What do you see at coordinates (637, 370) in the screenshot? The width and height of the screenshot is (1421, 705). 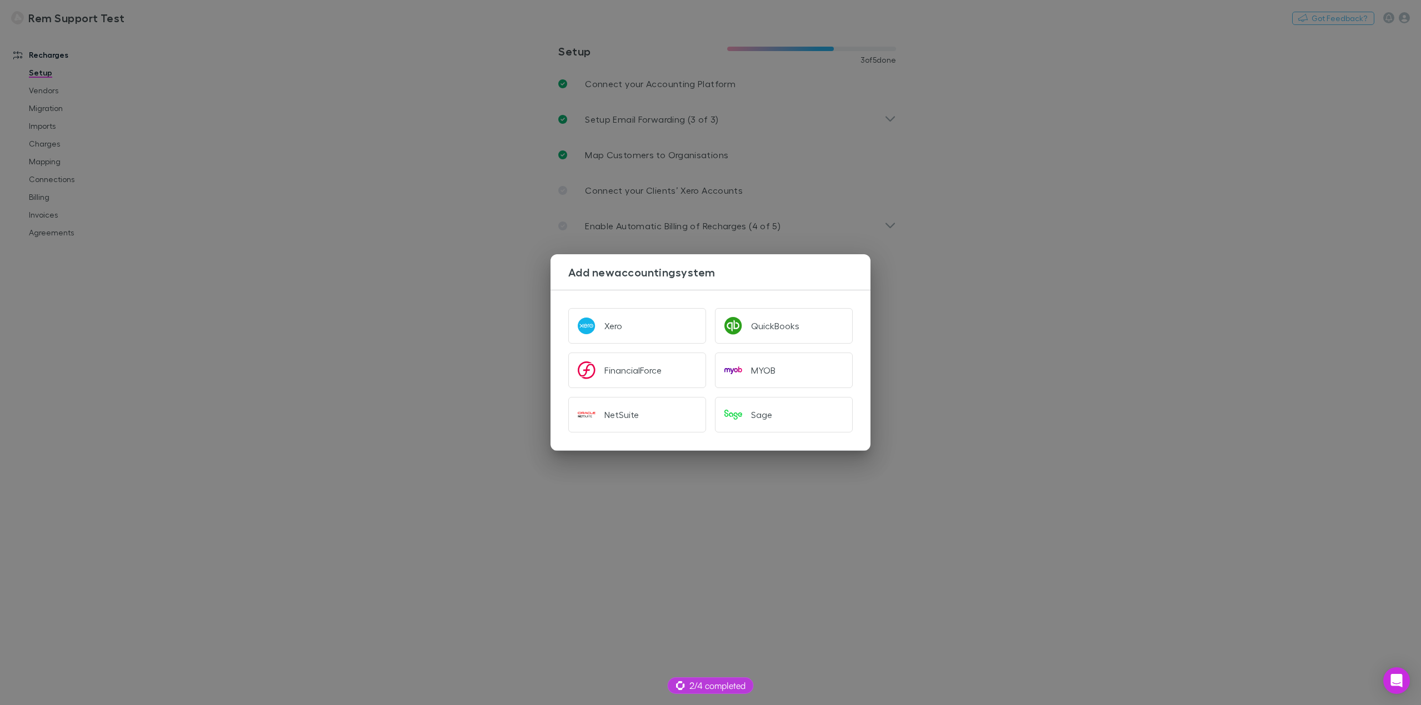 I see `button: FinancialForce` at bounding box center [637, 370].